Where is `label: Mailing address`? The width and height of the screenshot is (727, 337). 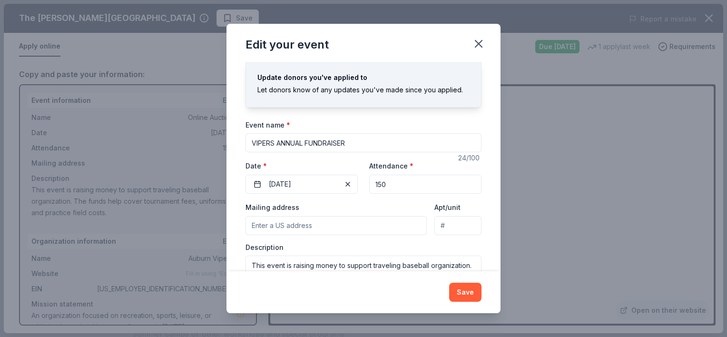
label: Mailing address is located at coordinates (272, 207).